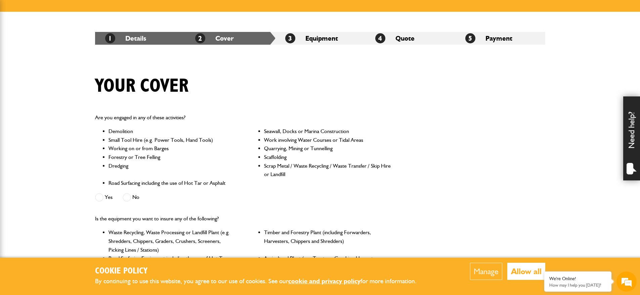 This screenshot has height=295, width=640. Describe the element at coordinates (380, 38) in the screenshot. I see `span: 4` at that location.